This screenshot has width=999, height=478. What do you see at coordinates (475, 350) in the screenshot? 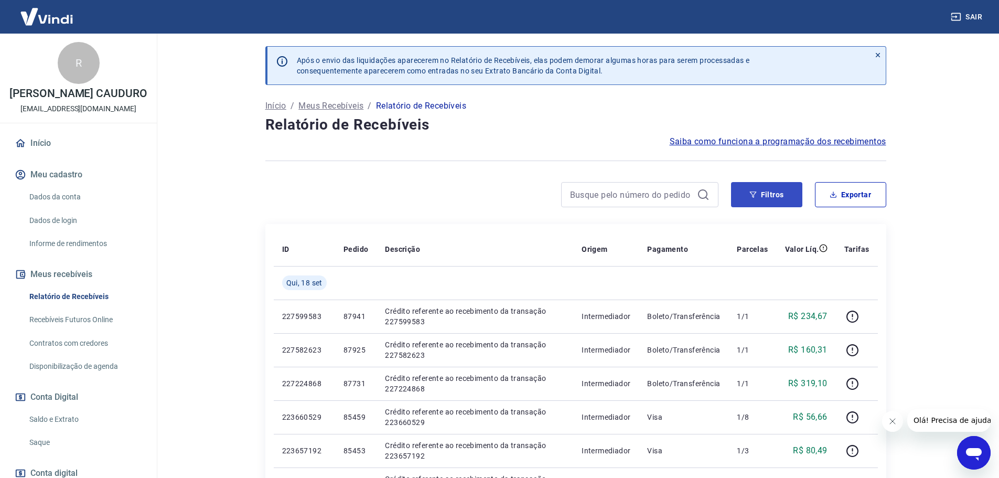
I see `p: Crédito referente ao recebimento da transação 227582623` at bounding box center [475, 350].